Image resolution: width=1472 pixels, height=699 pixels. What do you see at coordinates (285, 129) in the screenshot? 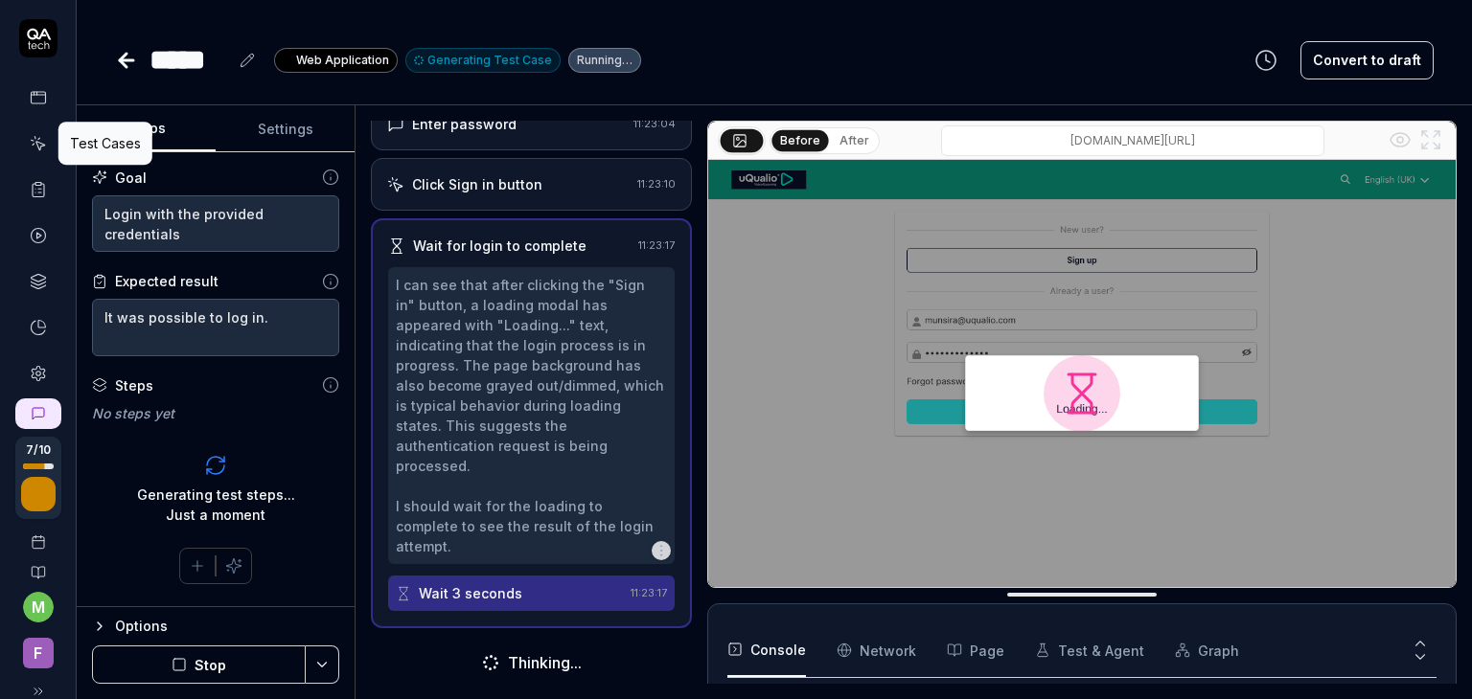
I see `button: Settings` at bounding box center [285, 129].